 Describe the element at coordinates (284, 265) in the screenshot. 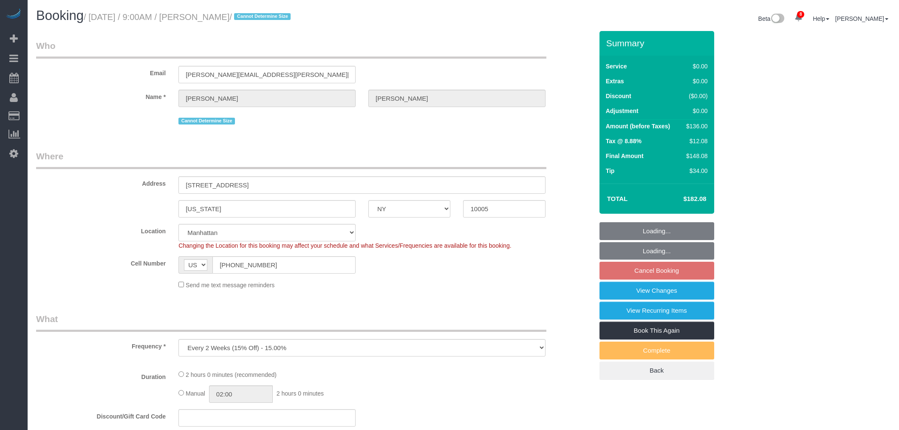

I see `input: Cell Number` at that location.